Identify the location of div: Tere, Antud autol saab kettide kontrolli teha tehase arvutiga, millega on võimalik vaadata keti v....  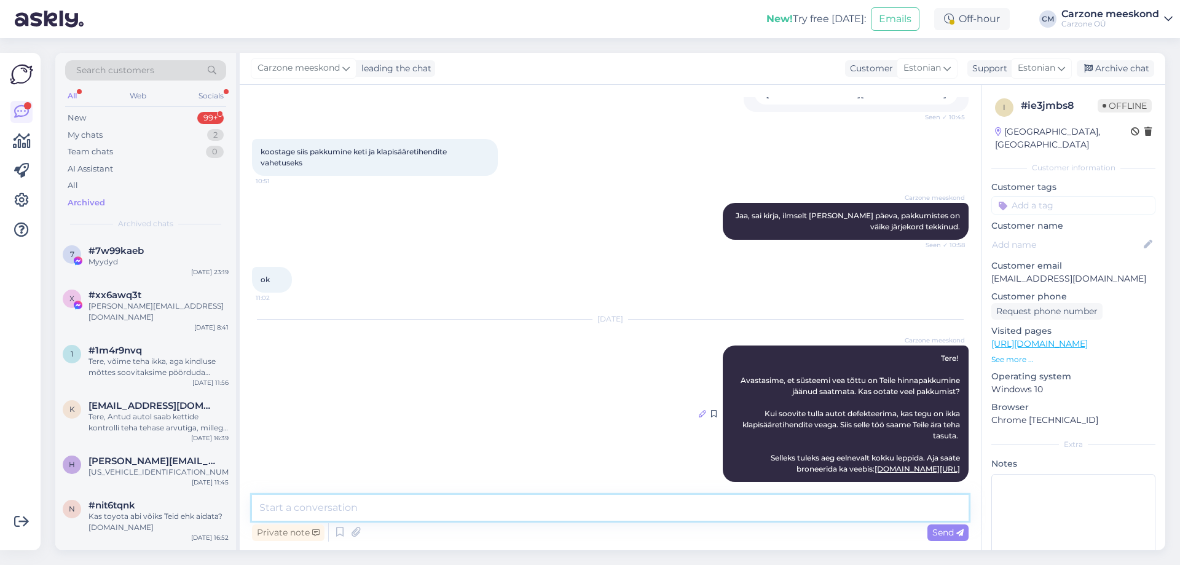
(159, 422).